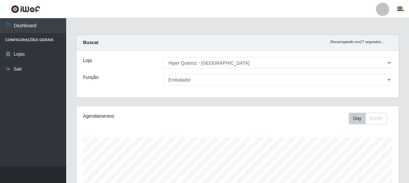  I want to click on div: Toolbar with button groups, so click(370, 118).